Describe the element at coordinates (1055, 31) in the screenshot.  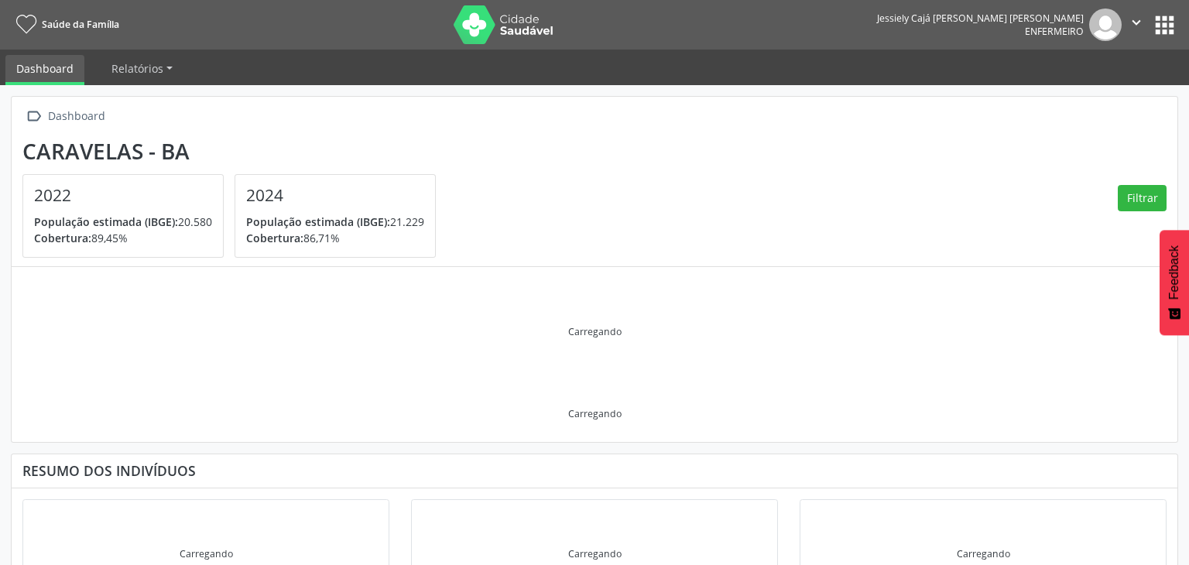
I see `span: Enfermeiro` at that location.